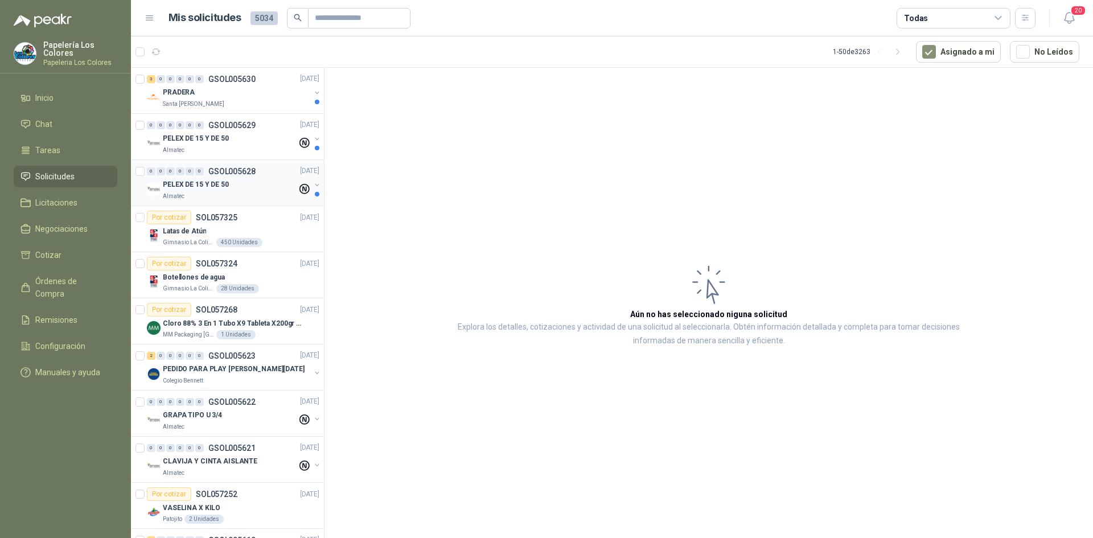 This screenshot has width=1093, height=538. I want to click on p: GSOL005623, so click(232, 356).